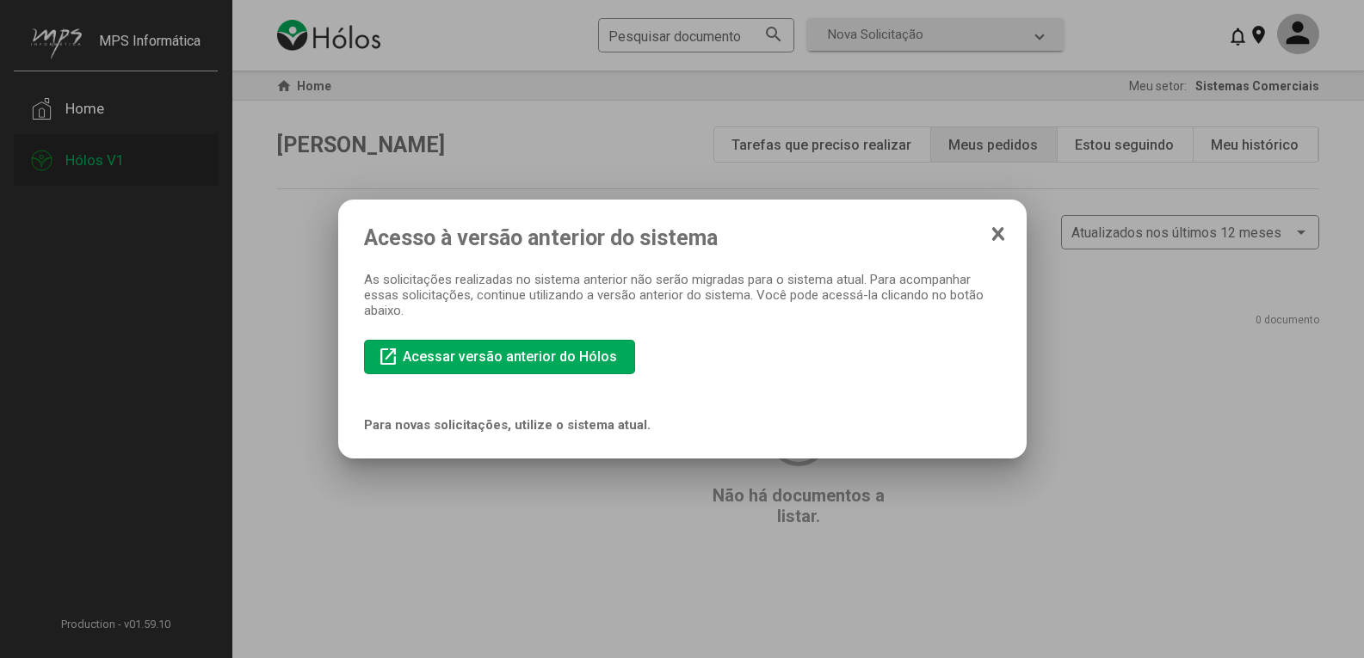 This screenshot has height=658, width=1364. What do you see at coordinates (388, 357) in the screenshot?
I see `mat-icon: open_in_new` at bounding box center [388, 357].